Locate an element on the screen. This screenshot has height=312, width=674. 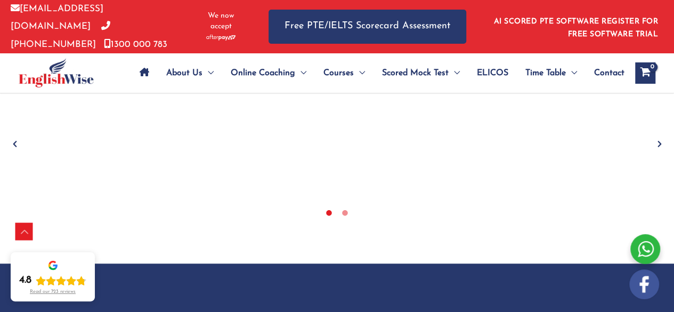
button: Previous is located at coordinates (15, 144).